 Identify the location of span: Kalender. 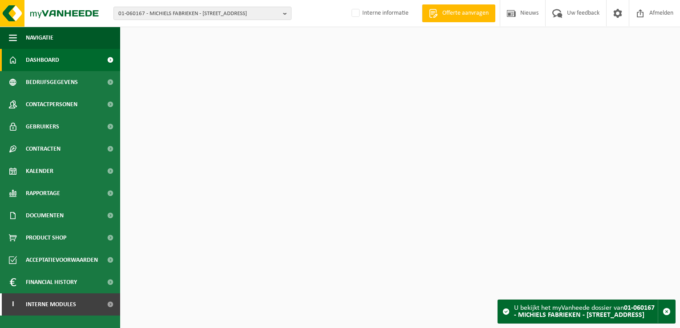
(40, 171).